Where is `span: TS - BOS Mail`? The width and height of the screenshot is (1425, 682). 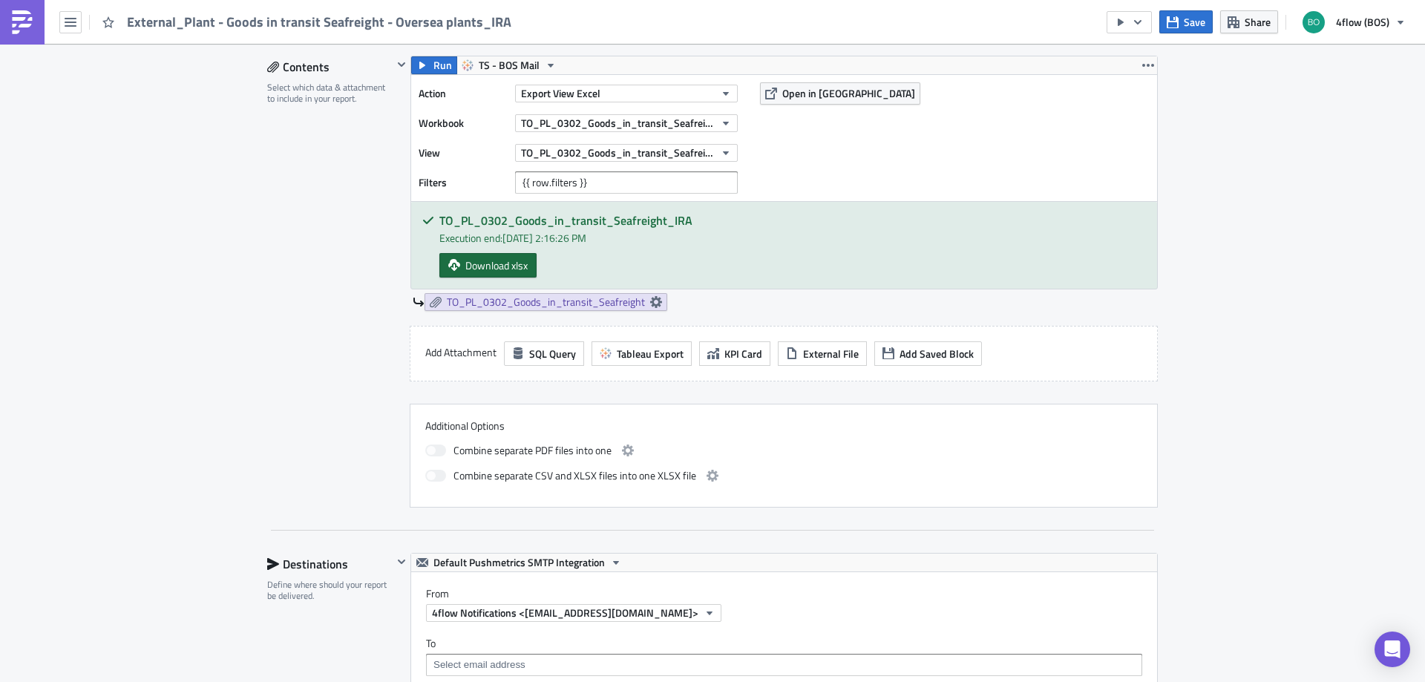
span: TS - BOS Mail is located at coordinates (509, 65).